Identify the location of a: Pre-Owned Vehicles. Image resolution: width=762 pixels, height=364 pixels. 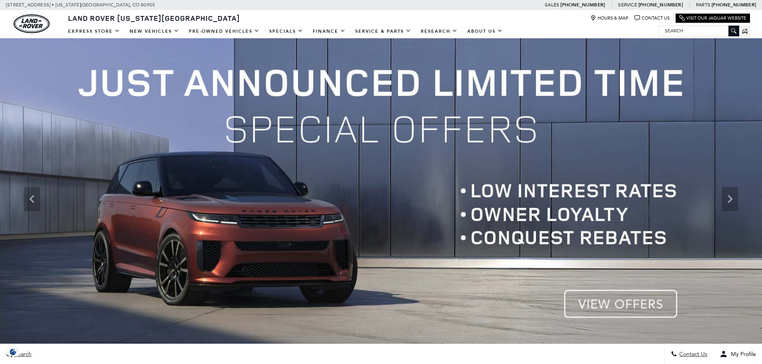
(224, 31).